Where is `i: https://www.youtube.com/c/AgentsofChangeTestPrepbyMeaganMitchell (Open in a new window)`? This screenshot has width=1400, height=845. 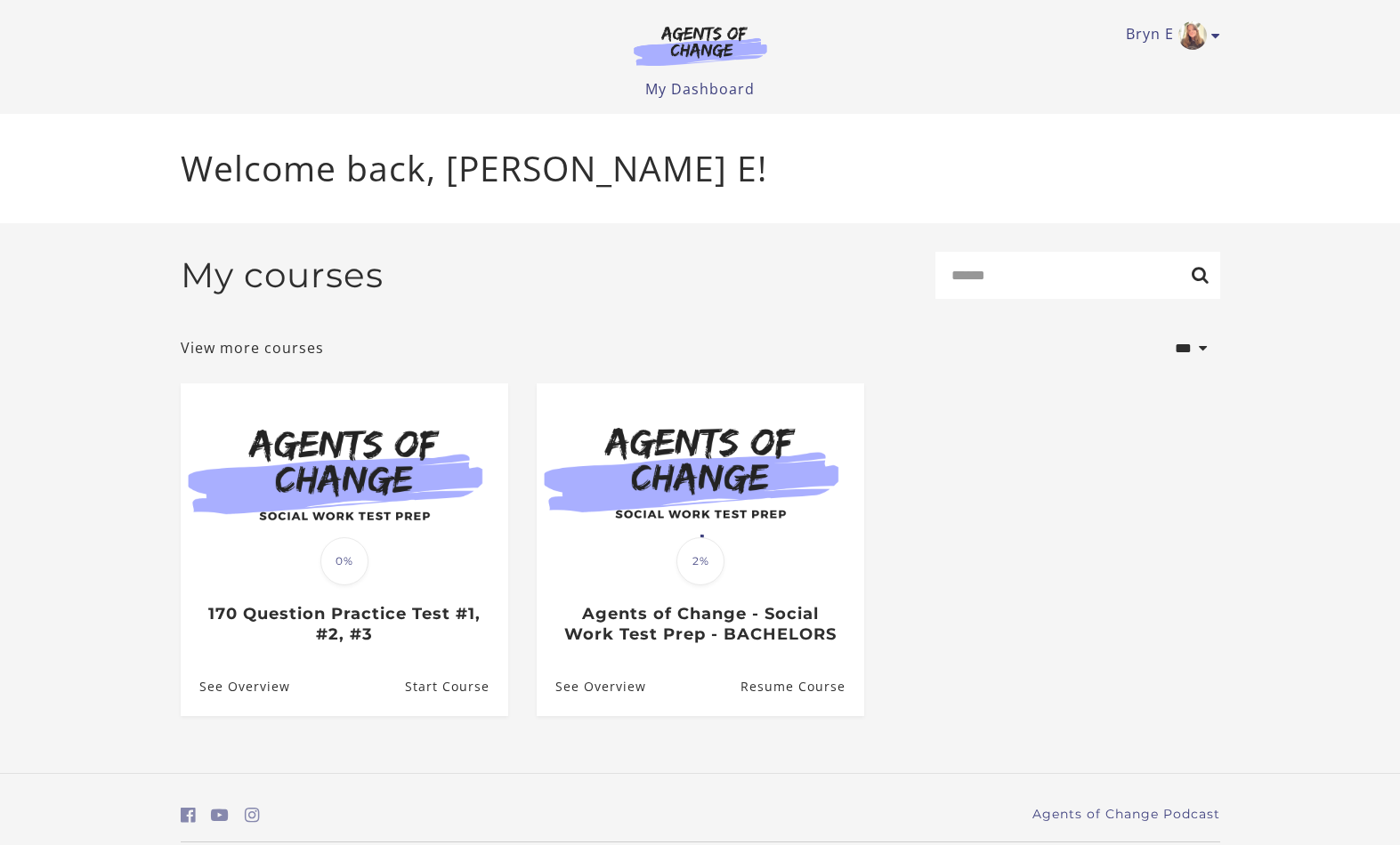
i: https://www.youtube.com/c/AgentsofChangeTestPrepbyMeaganMitchell (Open in a new window) is located at coordinates (220, 815).